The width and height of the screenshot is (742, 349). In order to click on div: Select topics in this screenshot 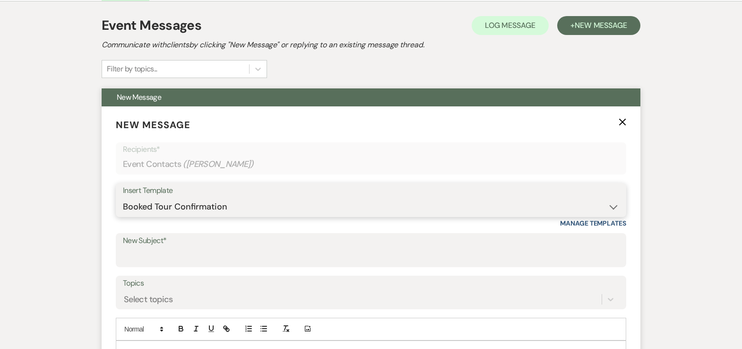, I will do `click(148, 299)`.